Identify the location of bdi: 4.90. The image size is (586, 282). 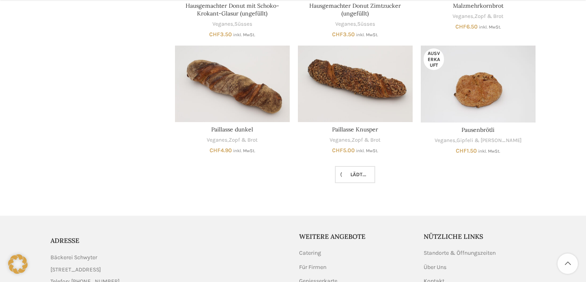
(221, 150).